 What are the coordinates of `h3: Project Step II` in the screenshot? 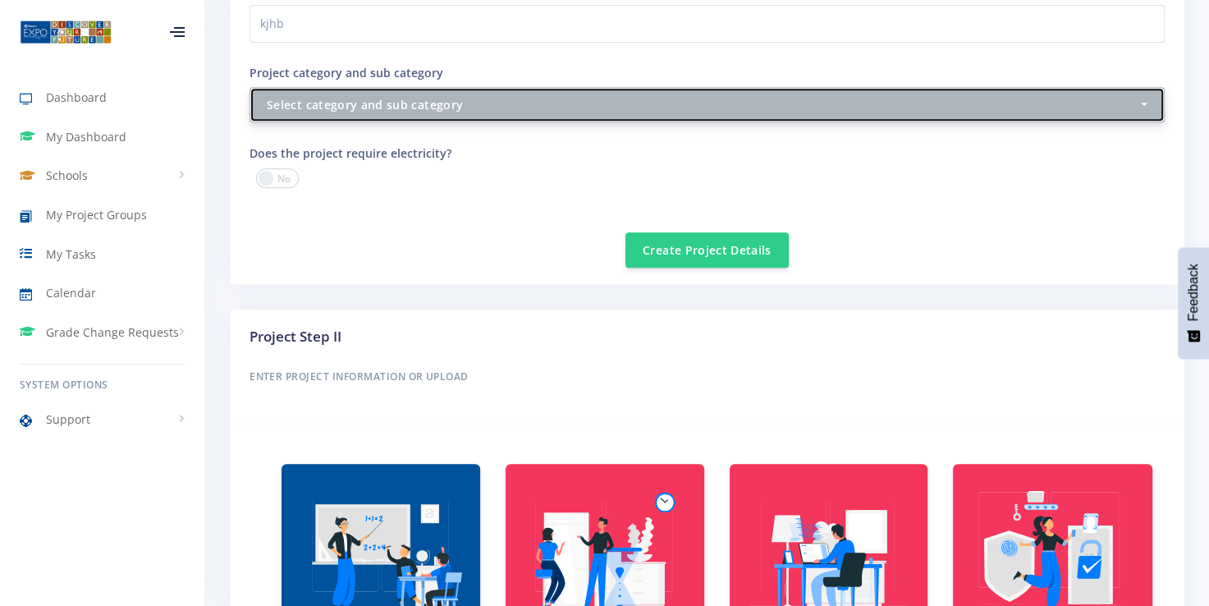 It's located at (707, 336).